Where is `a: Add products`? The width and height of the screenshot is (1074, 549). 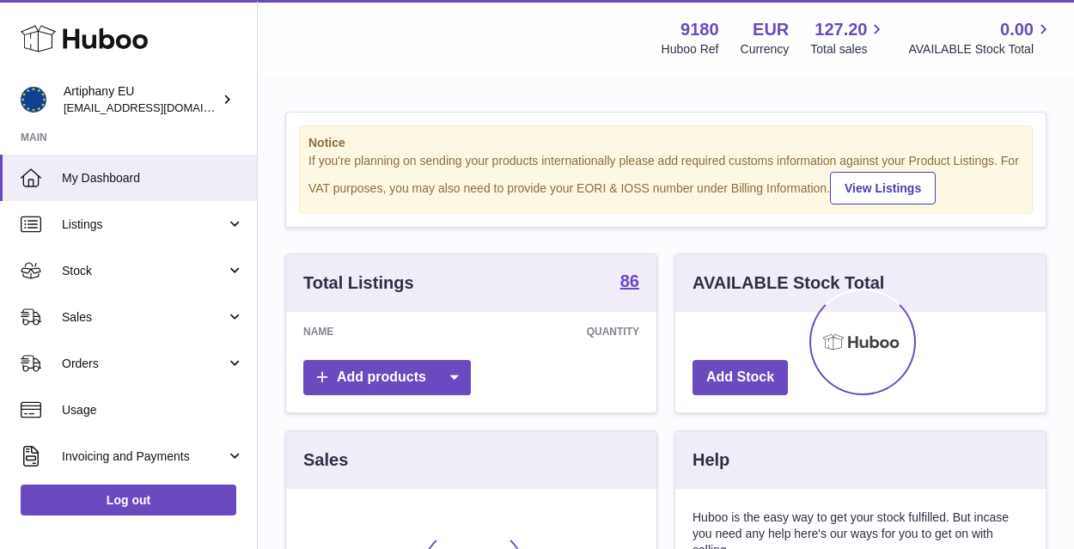
a: Add products is located at coordinates (387, 377).